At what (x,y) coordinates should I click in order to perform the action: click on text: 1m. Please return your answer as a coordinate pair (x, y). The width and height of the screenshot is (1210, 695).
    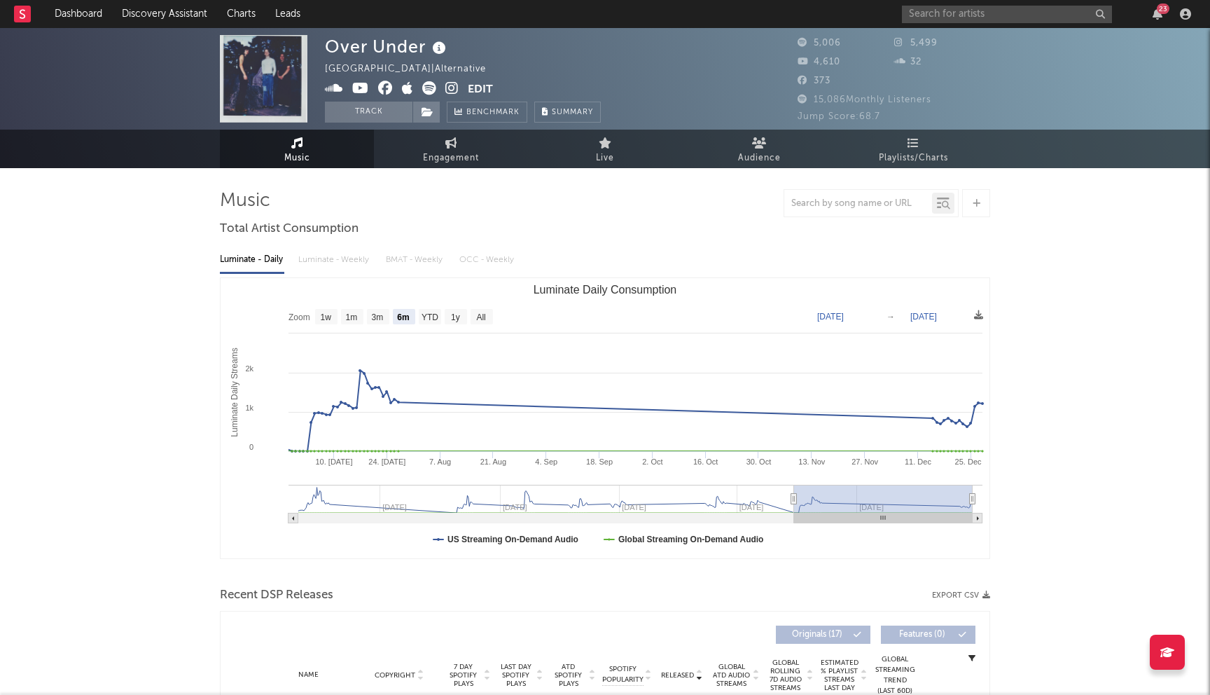
    Looking at the image, I should click on (352, 317).